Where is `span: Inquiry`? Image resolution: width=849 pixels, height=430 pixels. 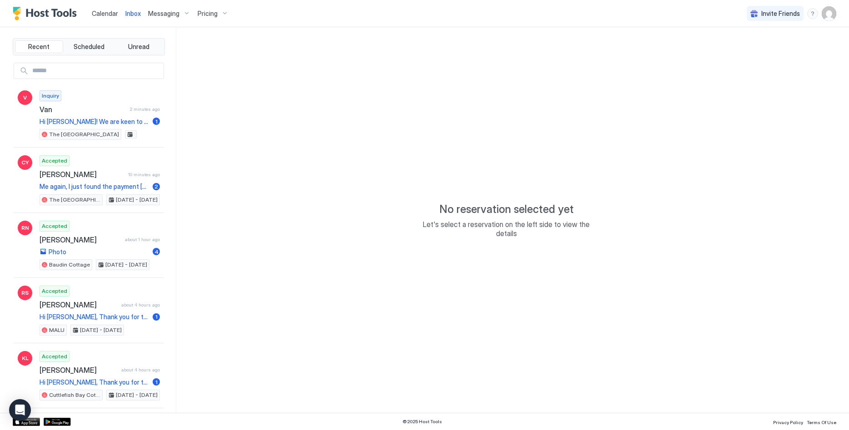 span: Inquiry is located at coordinates (50, 96).